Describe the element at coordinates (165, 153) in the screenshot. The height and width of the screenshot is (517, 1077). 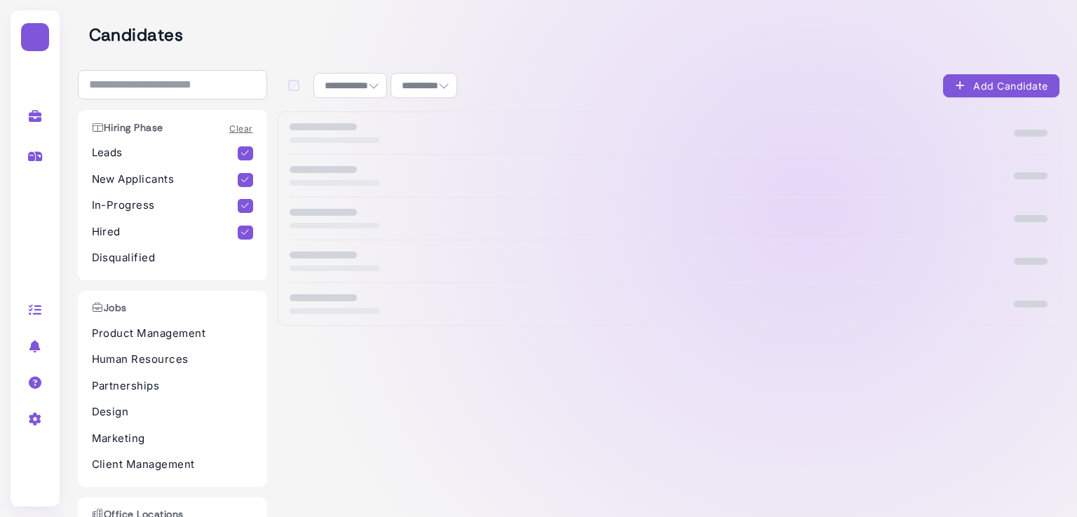
I see `p: Leads` at that location.